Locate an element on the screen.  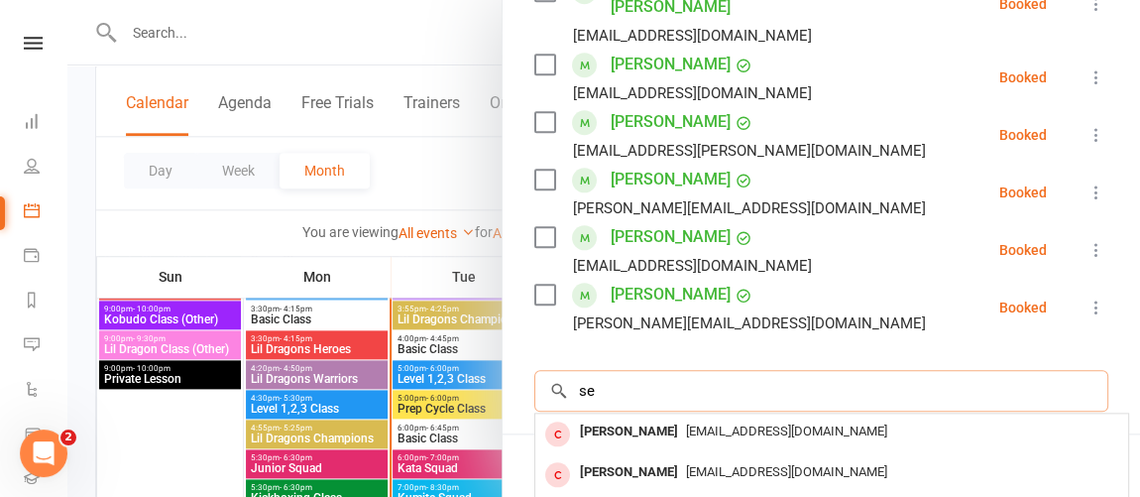
a: Calendar is located at coordinates (46, 212).